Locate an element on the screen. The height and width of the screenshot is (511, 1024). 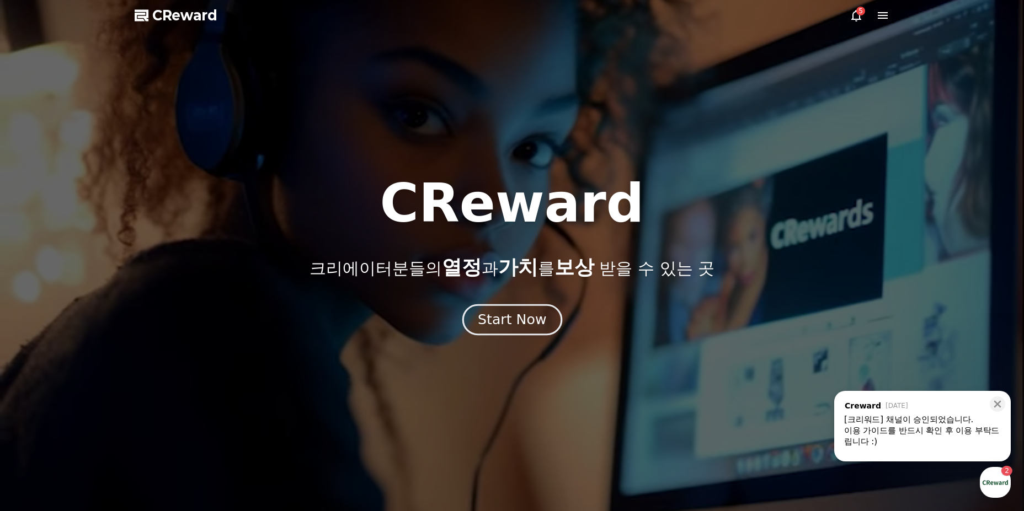
button: Start Now is located at coordinates (511, 319).